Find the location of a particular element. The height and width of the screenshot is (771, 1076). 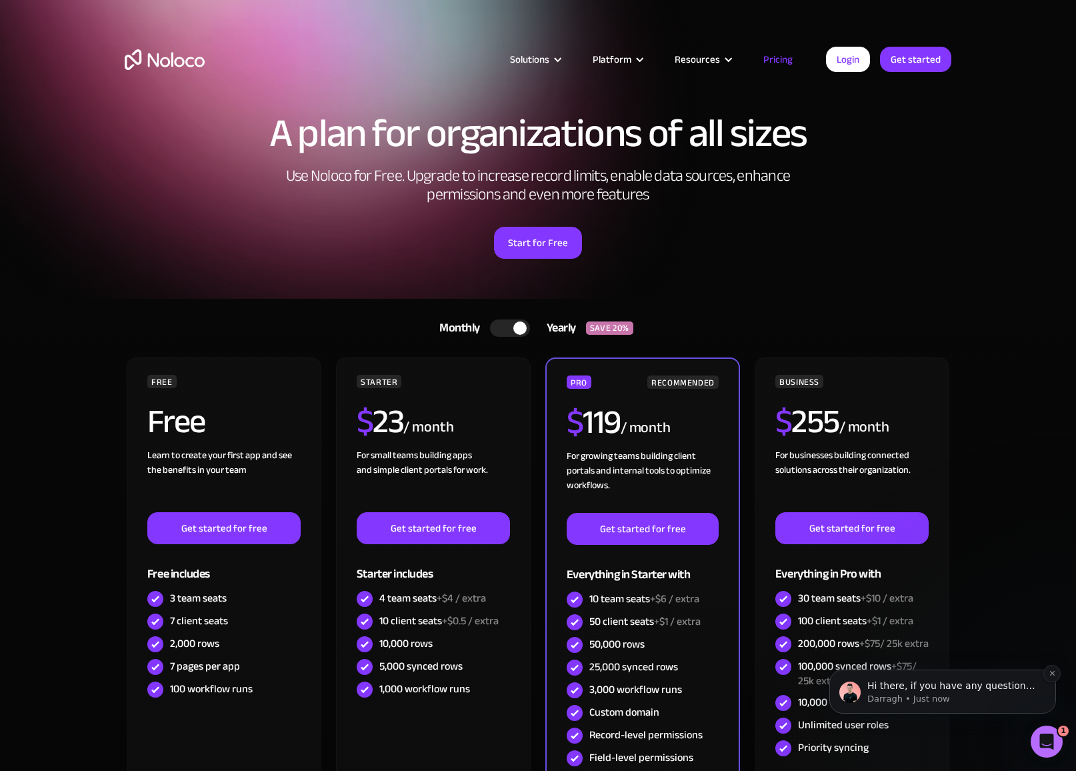

p: Message from Darragh, sent Just now is located at coordinates (144, 113).